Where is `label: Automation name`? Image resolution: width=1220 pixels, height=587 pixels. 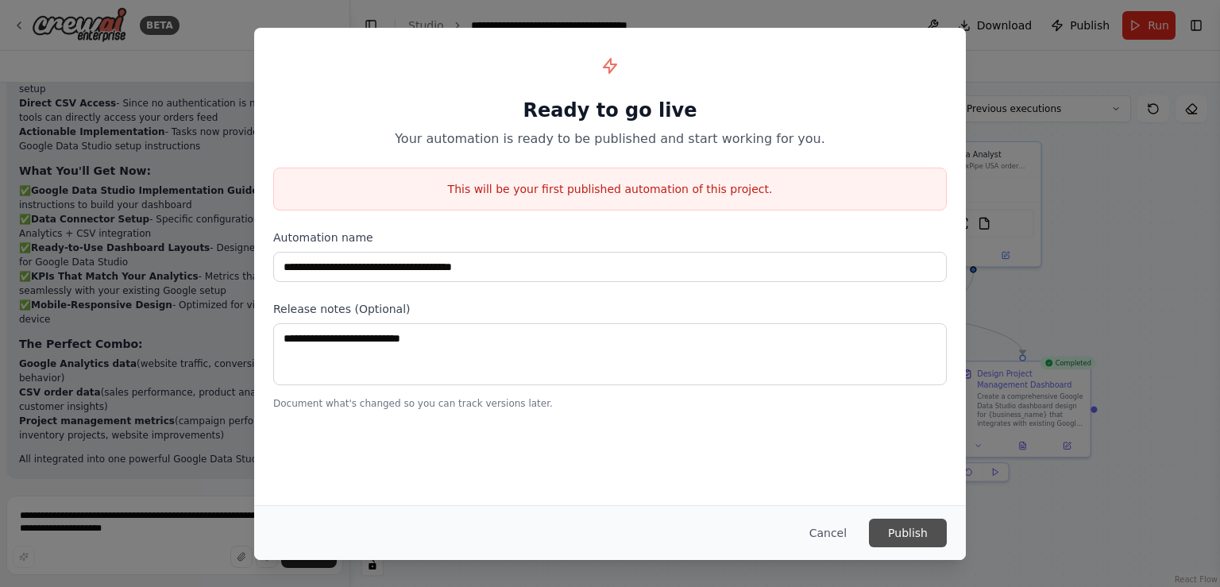
label: Automation name is located at coordinates (610, 238).